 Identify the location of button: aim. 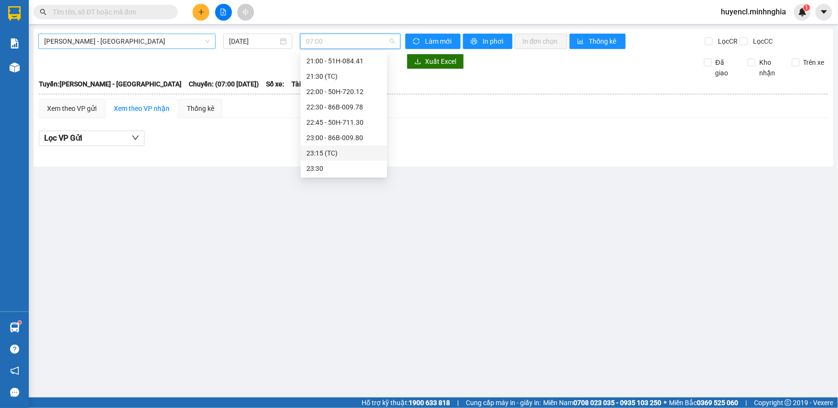
(246, 12).